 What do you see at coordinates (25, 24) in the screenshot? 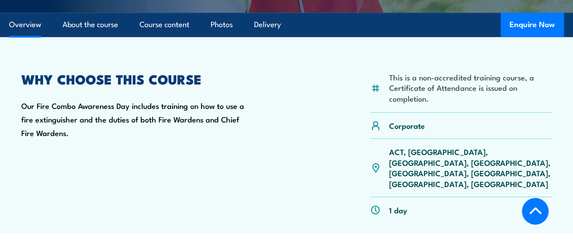
I see `a: Overview` at bounding box center [25, 24].